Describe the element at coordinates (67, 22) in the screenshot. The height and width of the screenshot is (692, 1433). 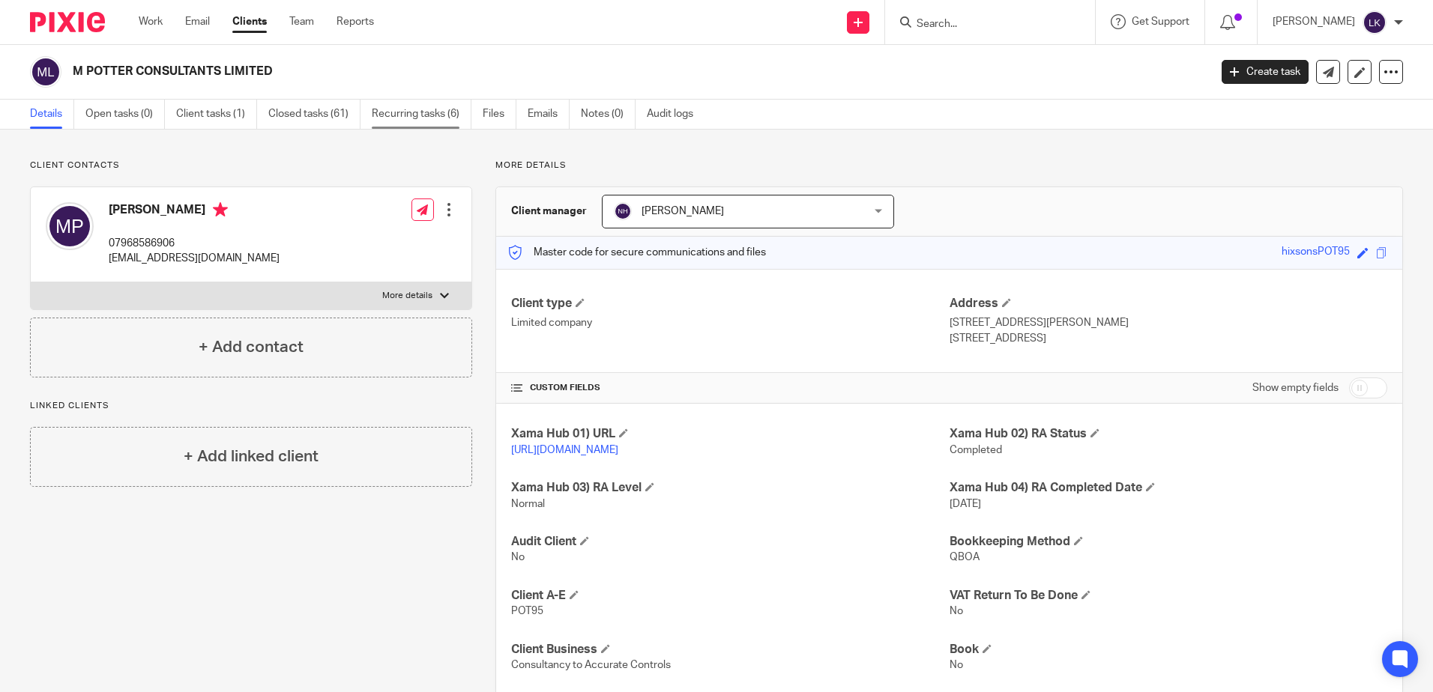
I see `img: Pixie` at that location.